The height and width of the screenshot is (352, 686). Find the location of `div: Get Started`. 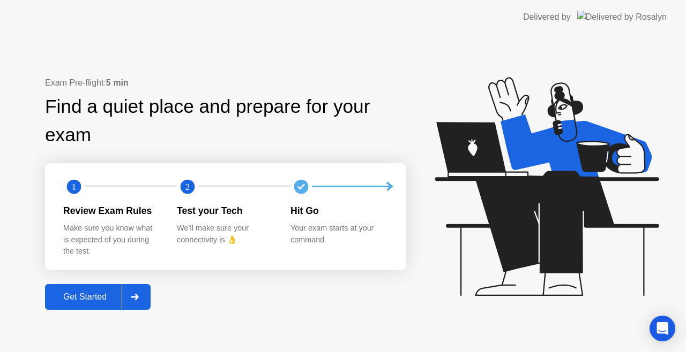

div: Get Started is located at coordinates (85, 297).